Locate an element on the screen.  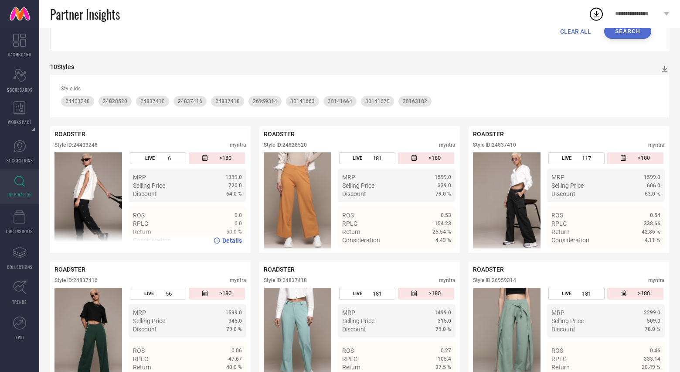
span: SUGGESTIONS is located at coordinates (20, 160).